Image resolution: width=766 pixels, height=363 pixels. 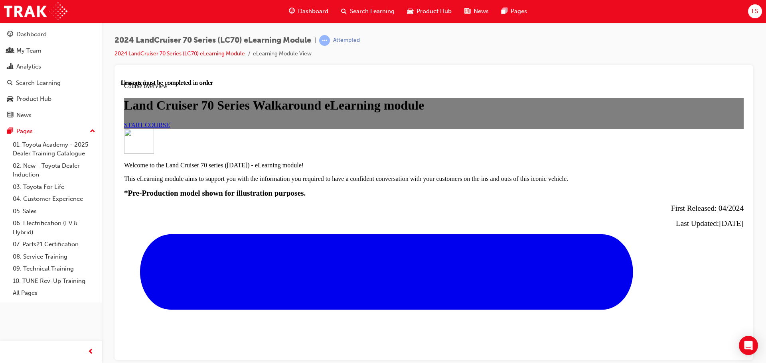 I want to click on span: Dashboard, so click(x=313, y=11).